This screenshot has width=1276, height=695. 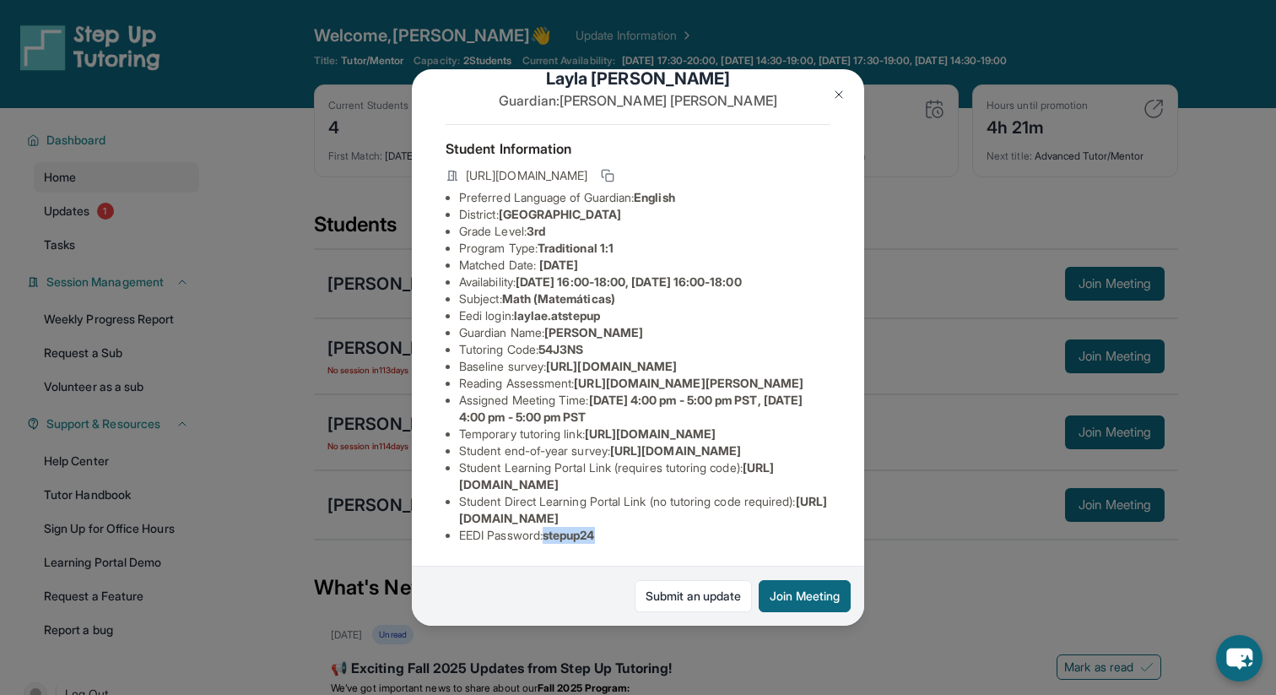 What do you see at coordinates (645, 248) in the screenshot?
I see `li: Program Type:` at bounding box center [645, 248].